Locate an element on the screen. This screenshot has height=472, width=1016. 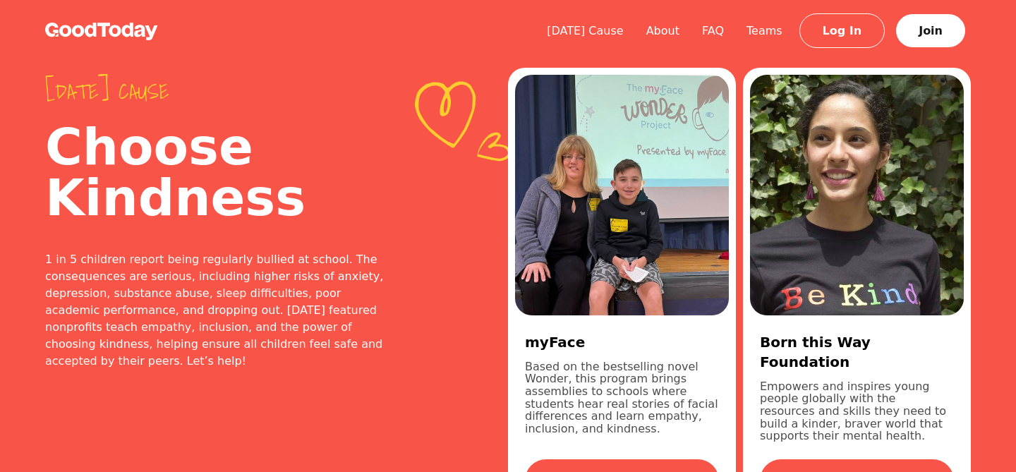
p: Empowers and inspires young people globally with the resources and skills they need to build a ki... is located at coordinates (857, 411).